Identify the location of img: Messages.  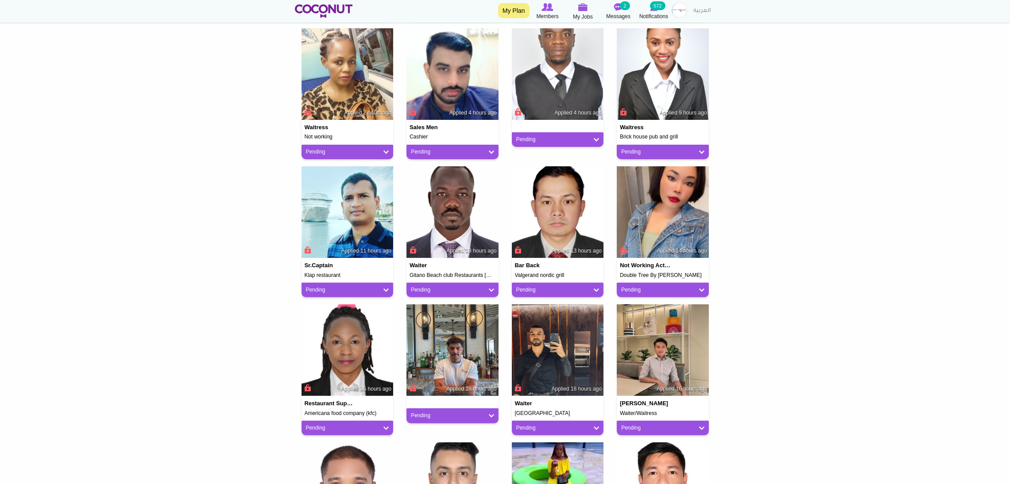
(618, 7).